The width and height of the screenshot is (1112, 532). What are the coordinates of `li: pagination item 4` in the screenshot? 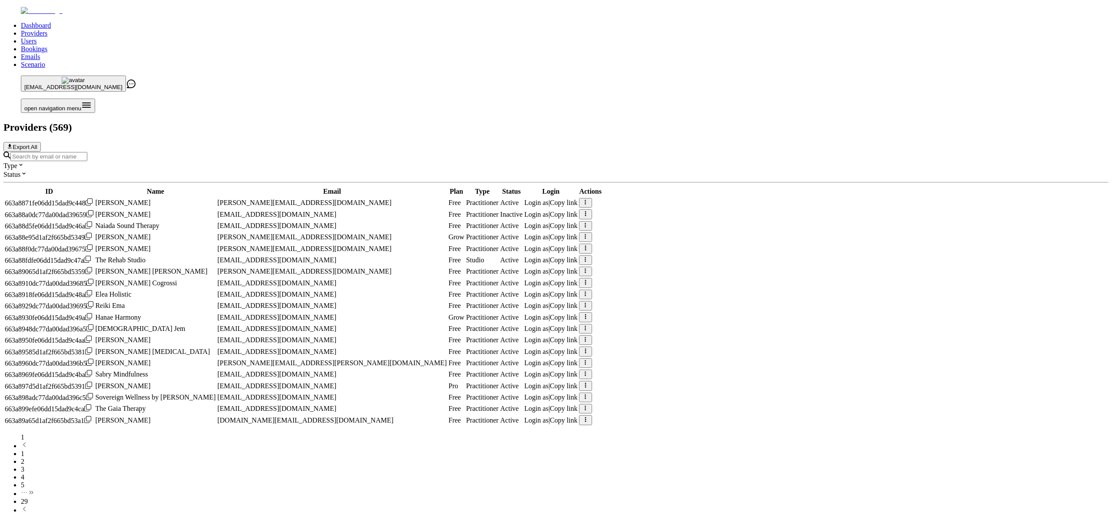 It's located at (565, 478).